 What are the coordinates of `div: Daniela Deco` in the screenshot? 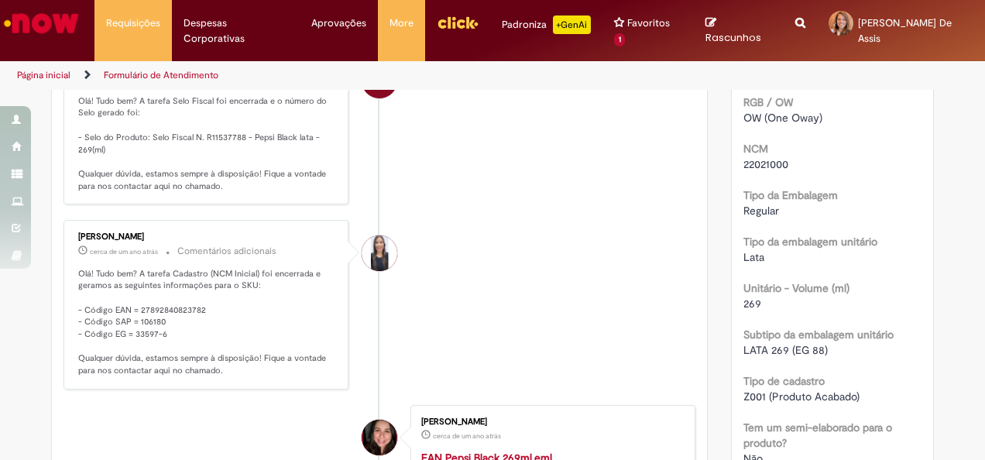 It's located at (379, 437).